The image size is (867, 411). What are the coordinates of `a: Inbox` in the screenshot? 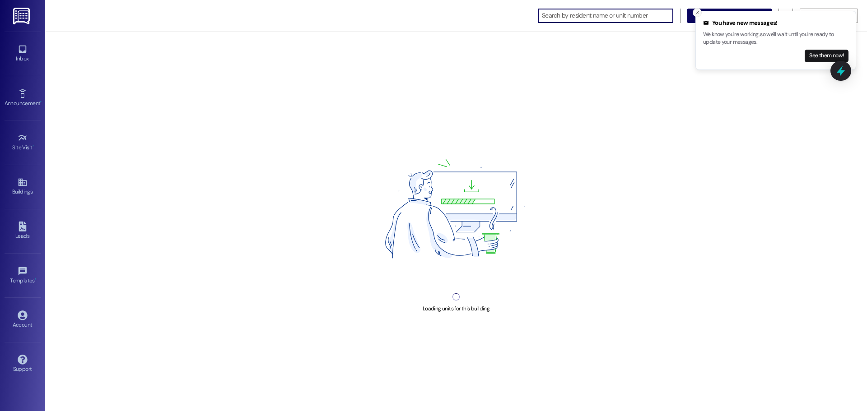 It's located at (23, 54).